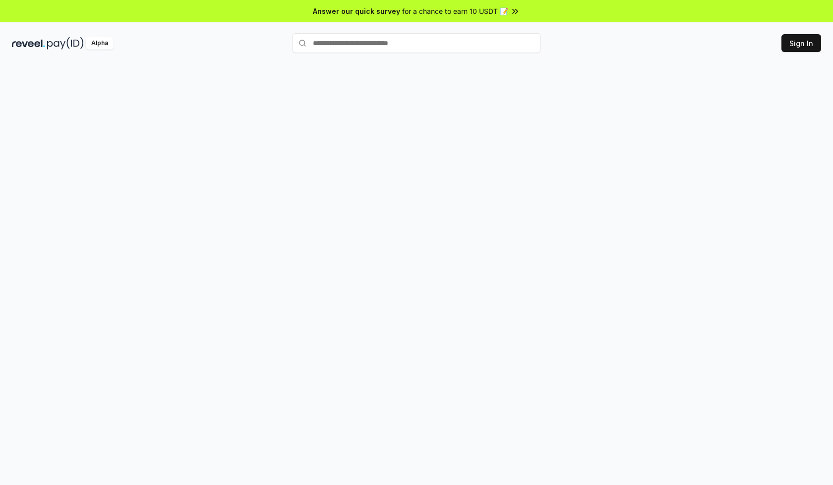 This screenshot has width=833, height=485. What do you see at coordinates (455, 11) in the screenshot?
I see `span: for a chance to earn 10 USDT 📝` at bounding box center [455, 11].